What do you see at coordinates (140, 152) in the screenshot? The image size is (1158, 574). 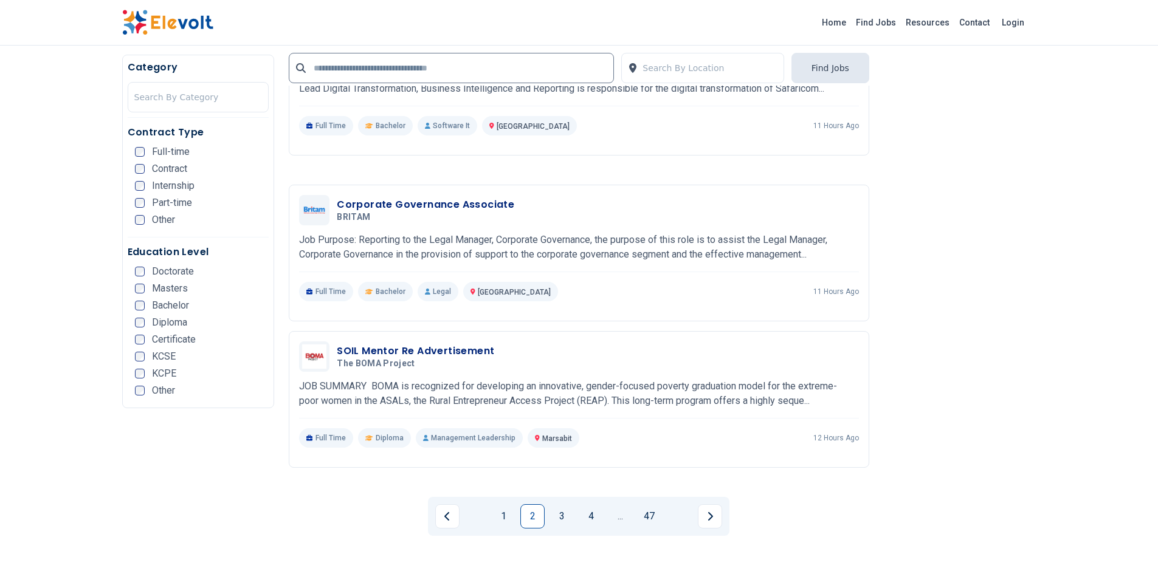 I see `input: Full-time` at bounding box center [140, 152].